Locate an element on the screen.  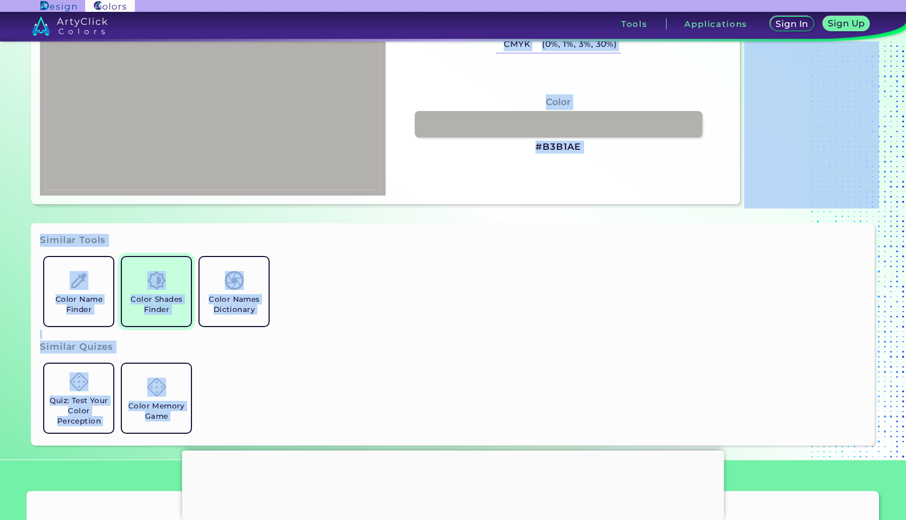
h5: Sign Up is located at coordinates (846, 23).